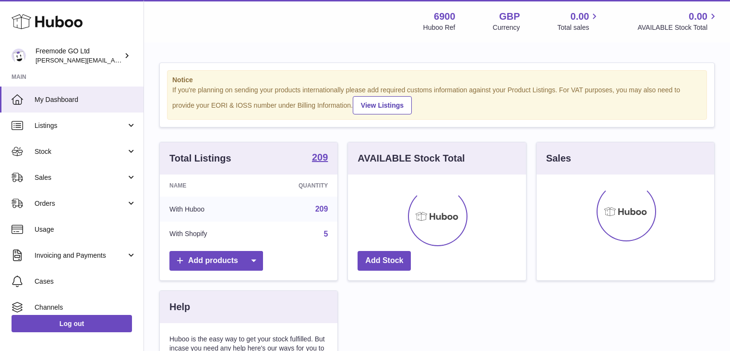 The width and height of the screenshot is (730, 351). I want to click on a: Add Stock, so click(384, 260).